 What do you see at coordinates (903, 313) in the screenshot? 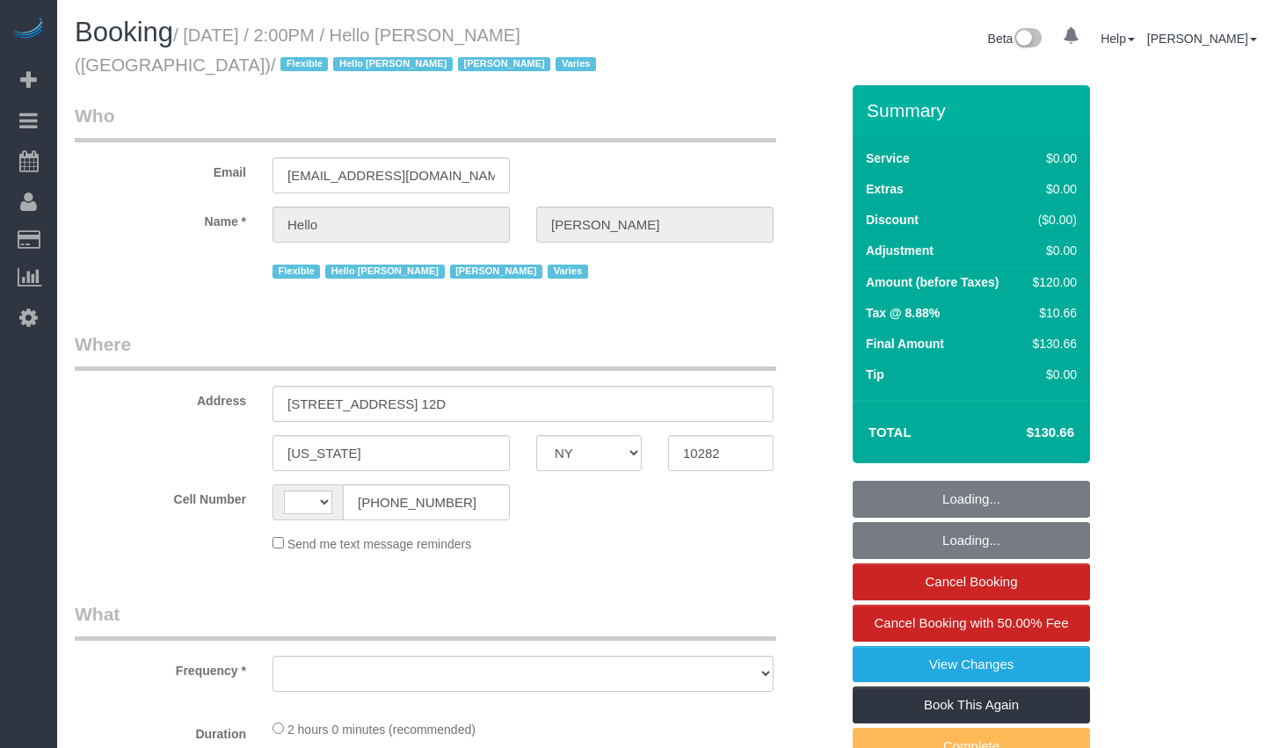
I see `label: Tax @ 8.88%` at bounding box center [903, 313].